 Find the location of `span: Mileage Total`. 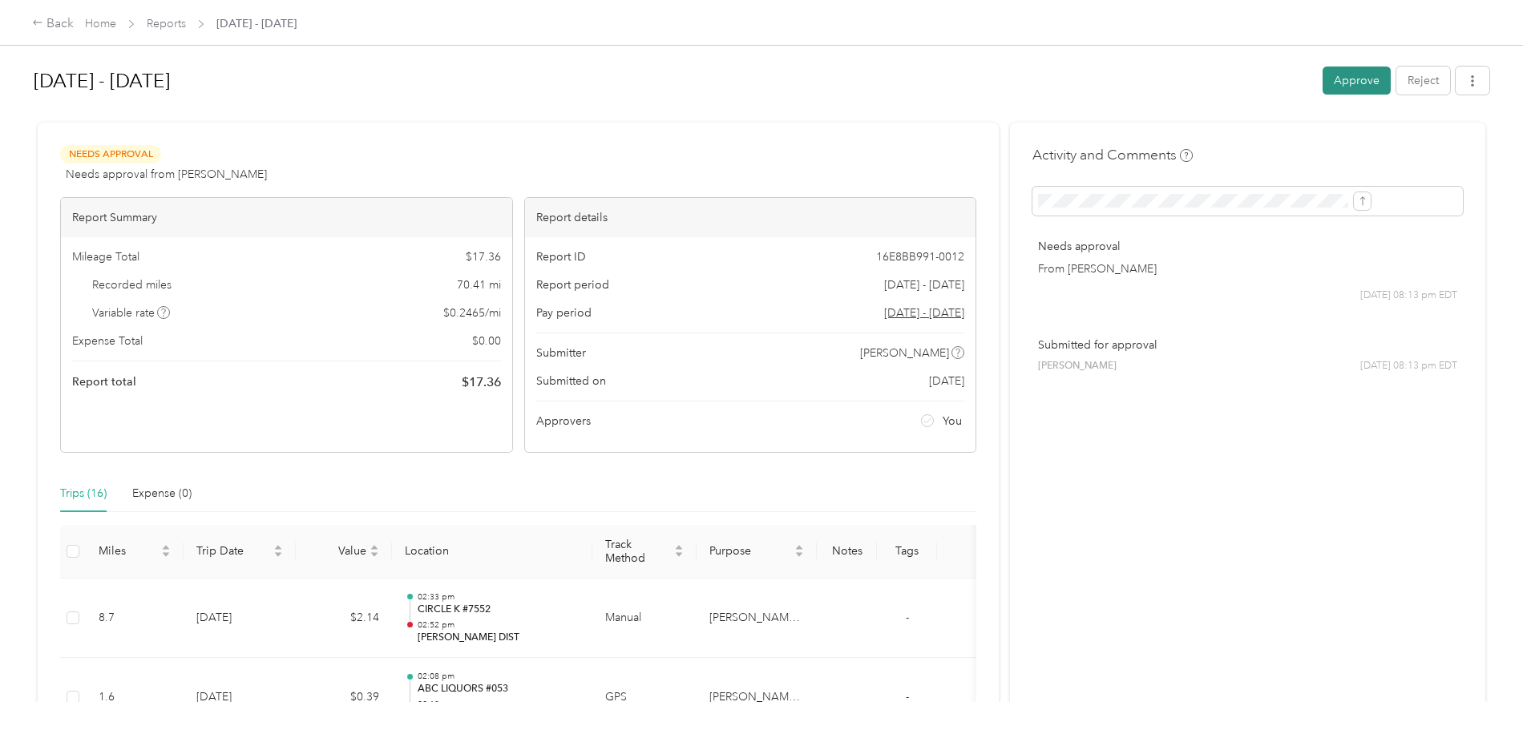

span: Mileage Total is located at coordinates (106, 256).